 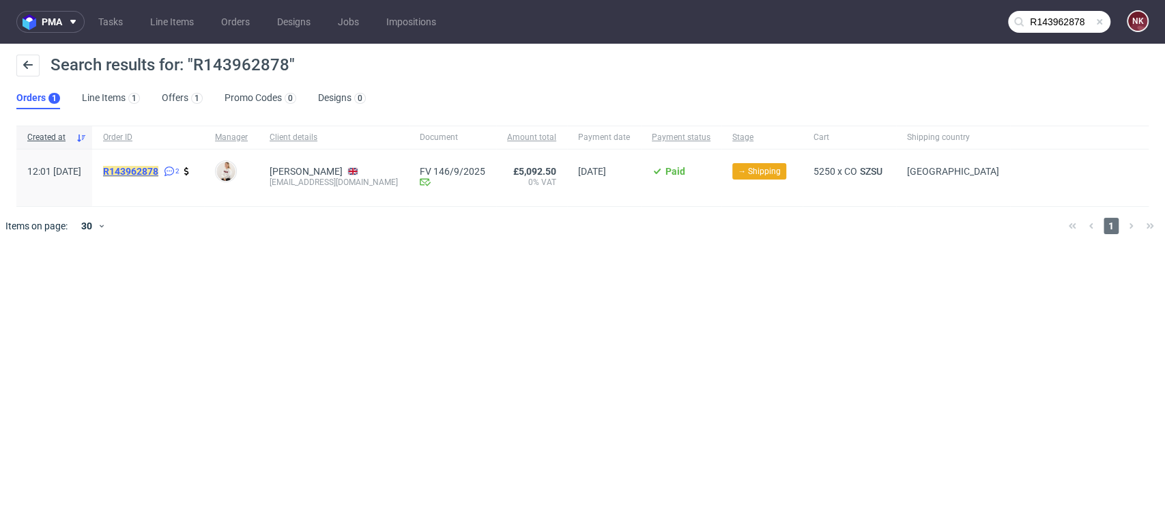 What do you see at coordinates (342, 98) in the screenshot?
I see `a: Designs0` at bounding box center [342, 98].